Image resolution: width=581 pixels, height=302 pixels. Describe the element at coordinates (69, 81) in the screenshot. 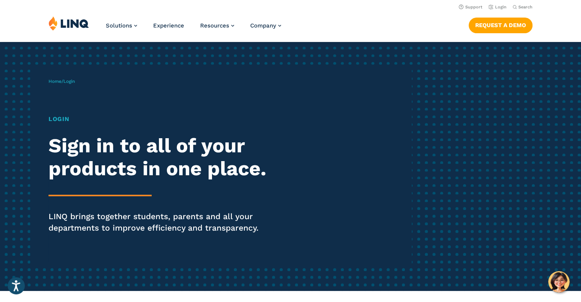

I see `span: Login` at that location.